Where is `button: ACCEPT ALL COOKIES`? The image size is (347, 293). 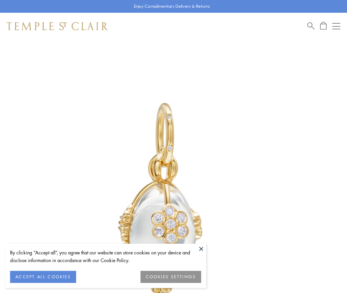
button: ACCEPT ALL COOKIES is located at coordinates (43, 277).